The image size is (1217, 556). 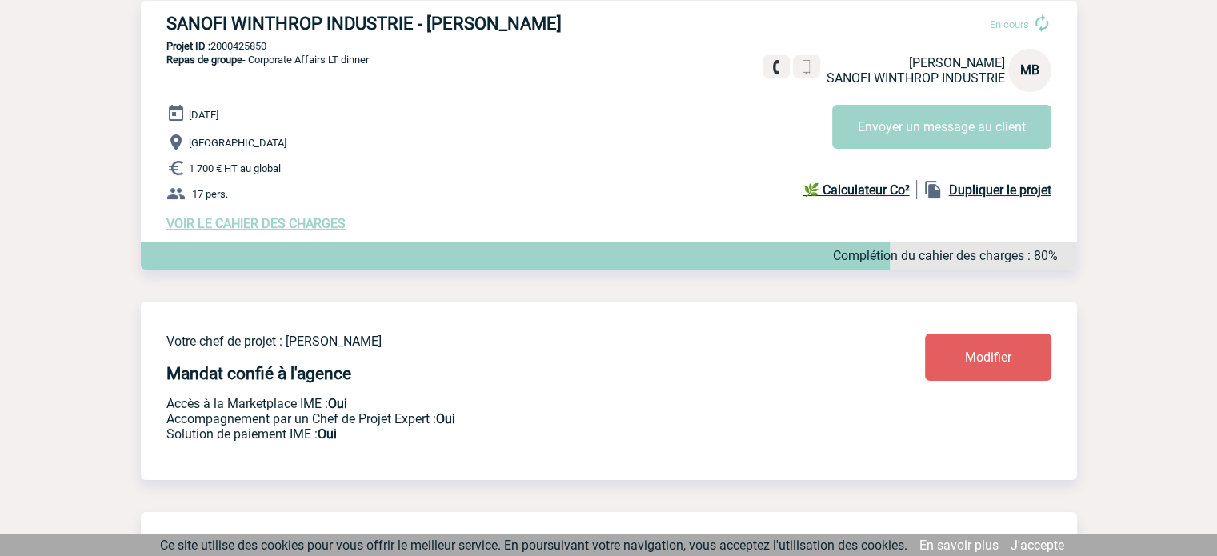 I want to click on b: 🌿 Calculateur Co², so click(x=856, y=190).